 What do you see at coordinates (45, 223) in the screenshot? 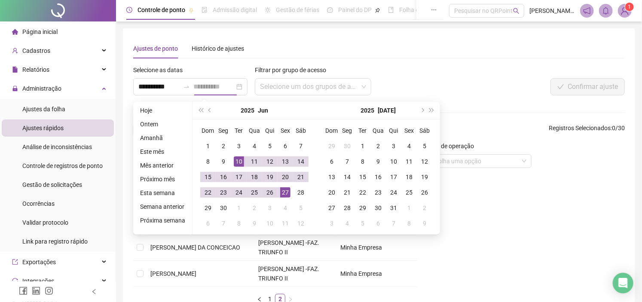
I see `span: Validar protocolo` at bounding box center [45, 223].